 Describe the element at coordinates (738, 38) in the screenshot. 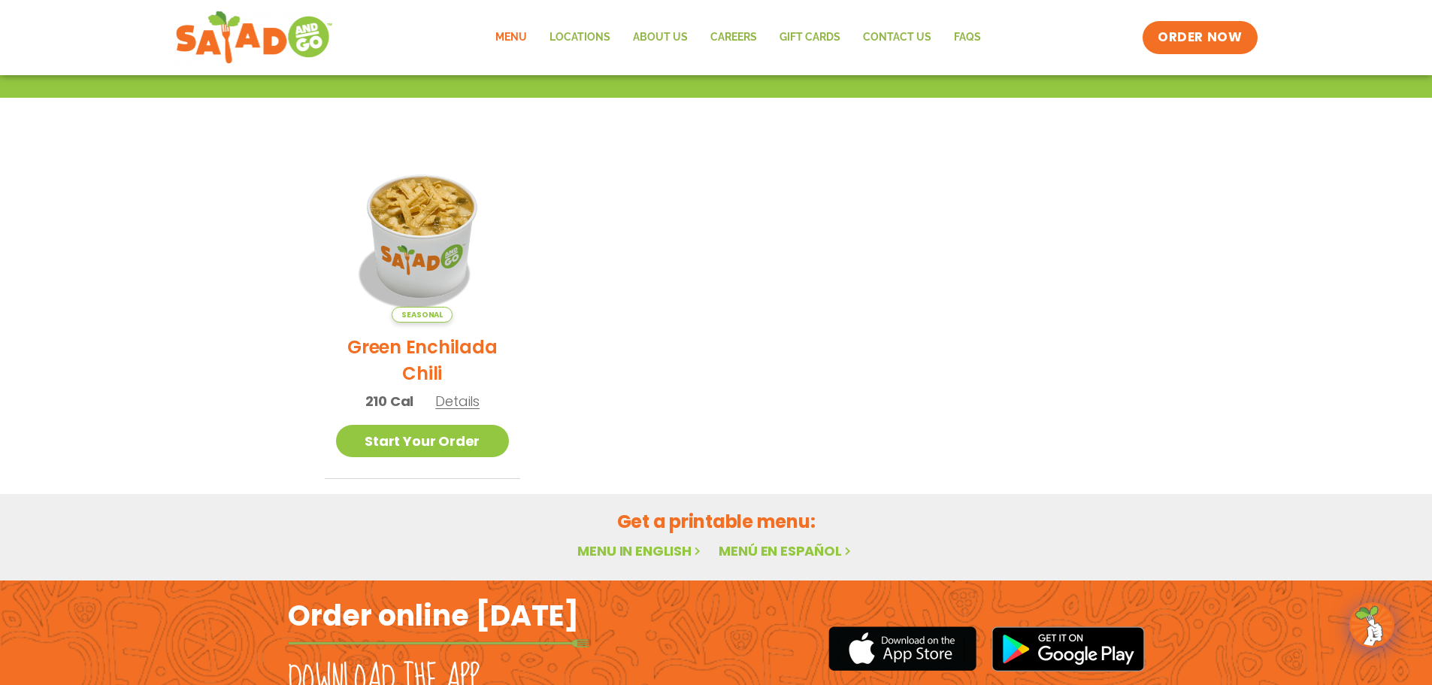

I see `nav: Menu` at that location.